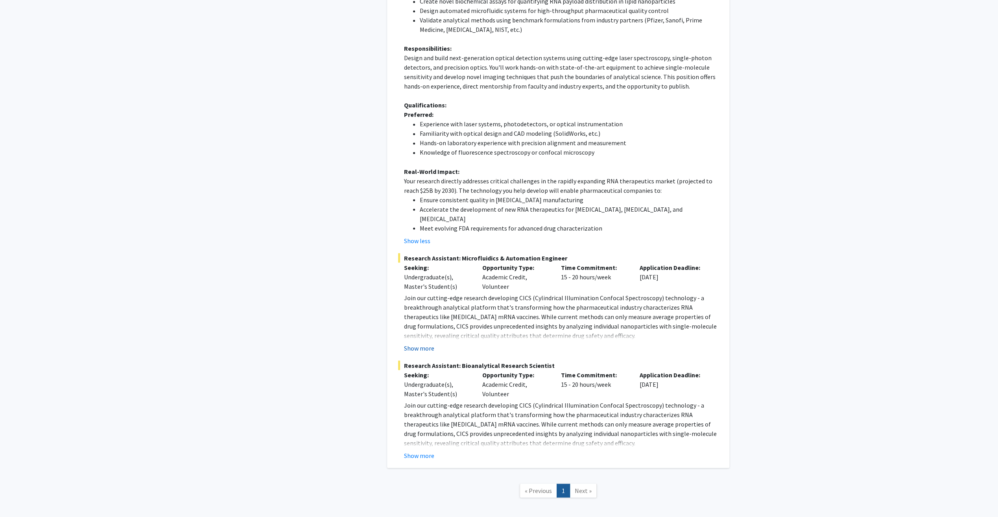  Describe the element at coordinates (538, 490) in the screenshot. I see `span: « Previous` at that location.